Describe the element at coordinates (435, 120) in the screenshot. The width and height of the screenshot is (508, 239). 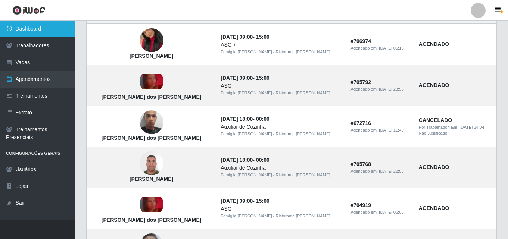
I see `strong: CANCELADO` at that location.